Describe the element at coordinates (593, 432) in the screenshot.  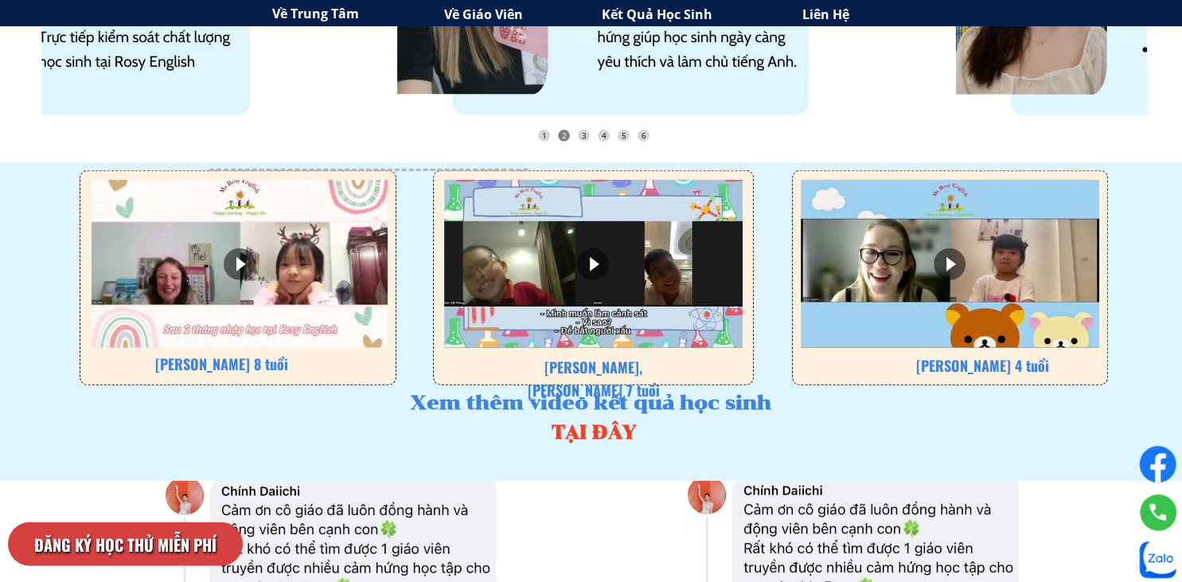
I see `h3: TẠI ĐÂY` at that location.